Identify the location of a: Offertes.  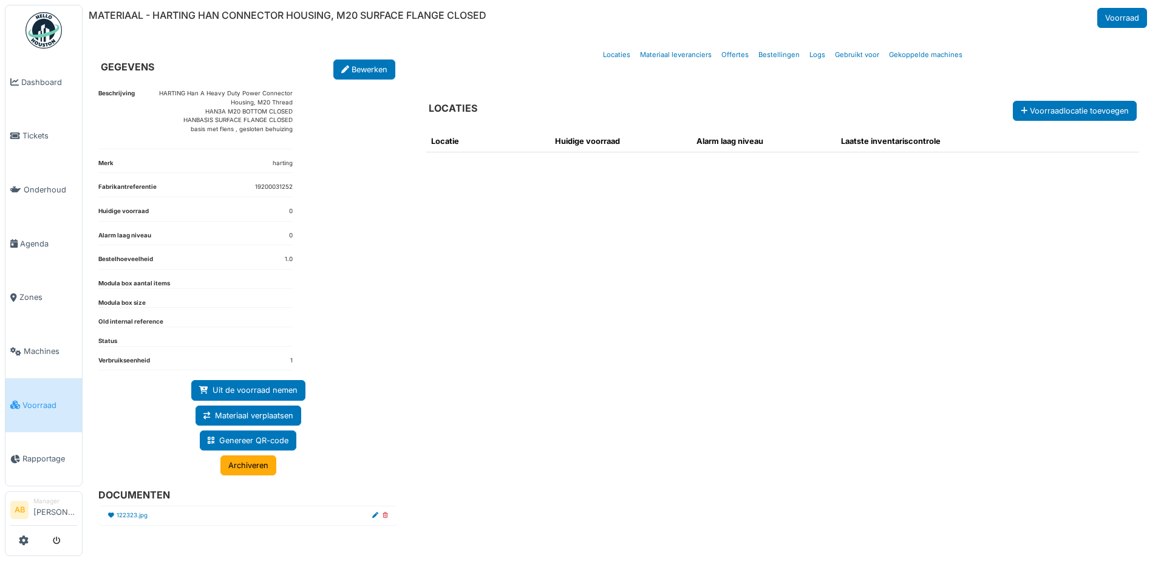
(735, 55).